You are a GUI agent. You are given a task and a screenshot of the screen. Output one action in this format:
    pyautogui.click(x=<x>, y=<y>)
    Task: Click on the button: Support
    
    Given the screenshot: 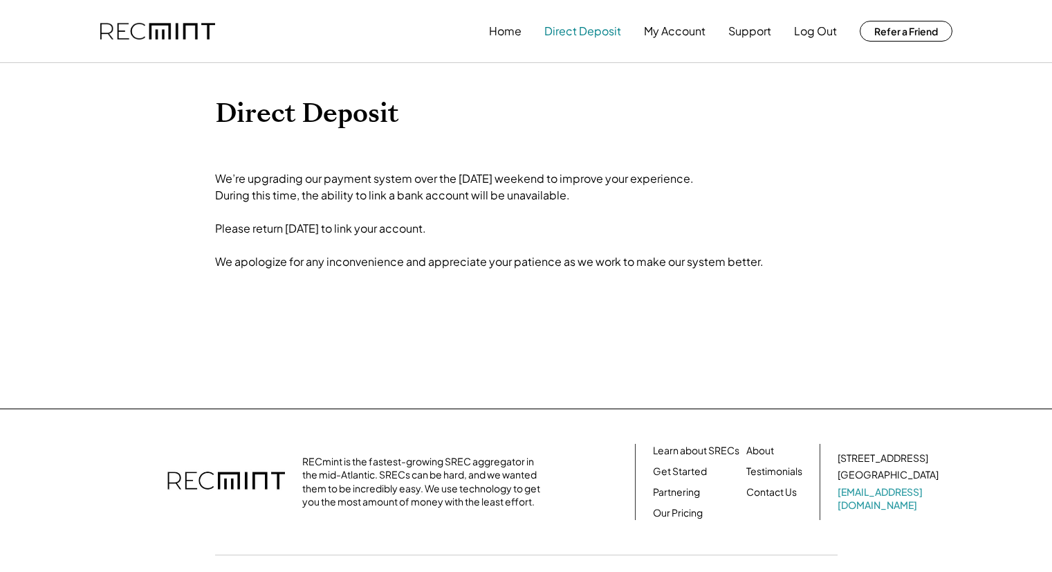 What is the action you would take?
    pyautogui.click(x=750, y=31)
    